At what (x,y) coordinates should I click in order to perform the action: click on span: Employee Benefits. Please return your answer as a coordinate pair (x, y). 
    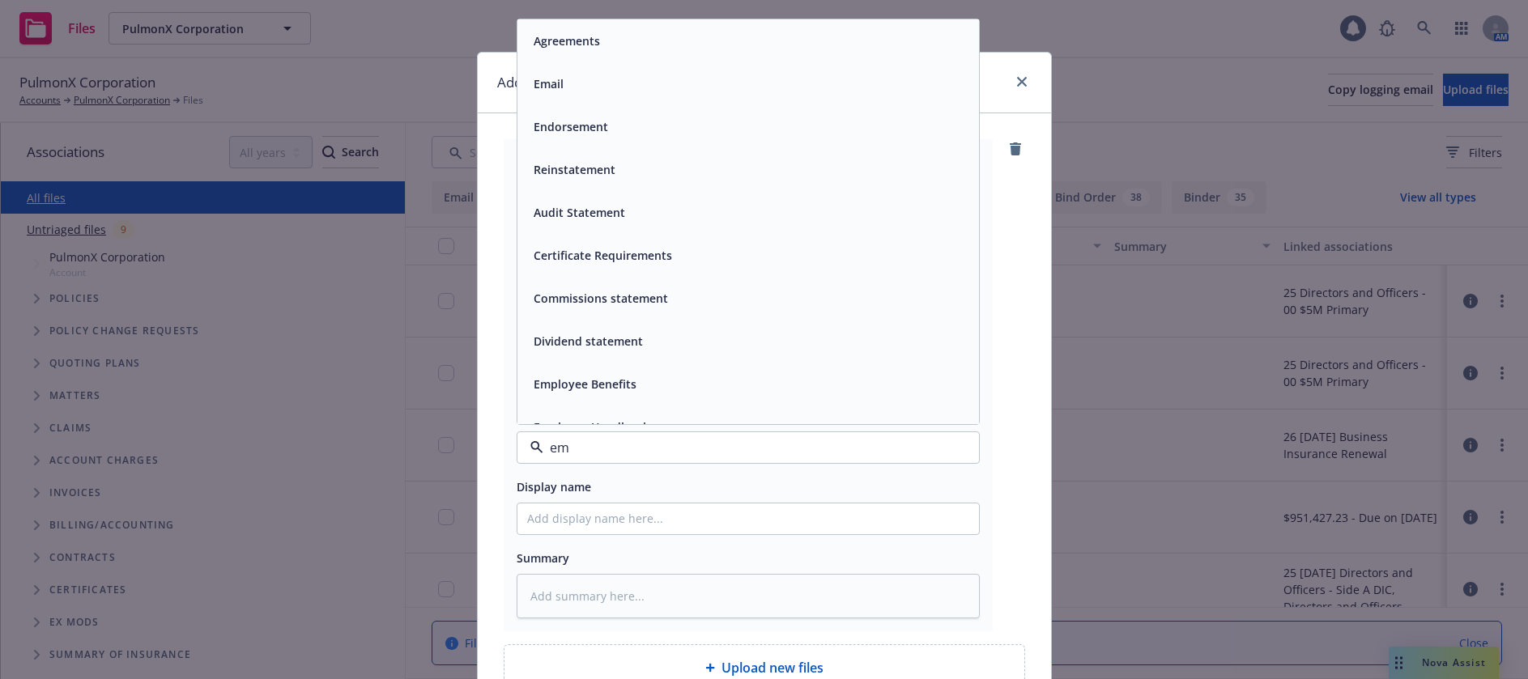
    Looking at the image, I should click on (585, 384).